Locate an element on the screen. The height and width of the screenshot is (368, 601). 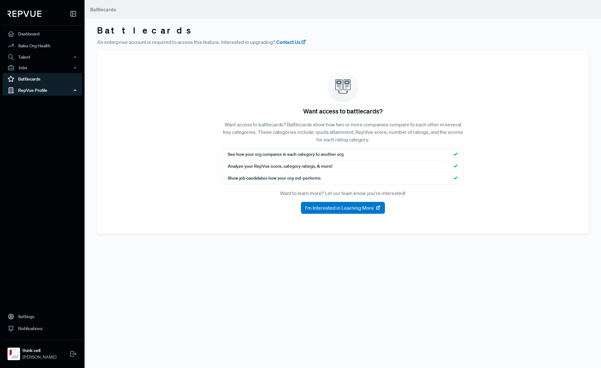
a: Contact Us is located at coordinates (291, 42).